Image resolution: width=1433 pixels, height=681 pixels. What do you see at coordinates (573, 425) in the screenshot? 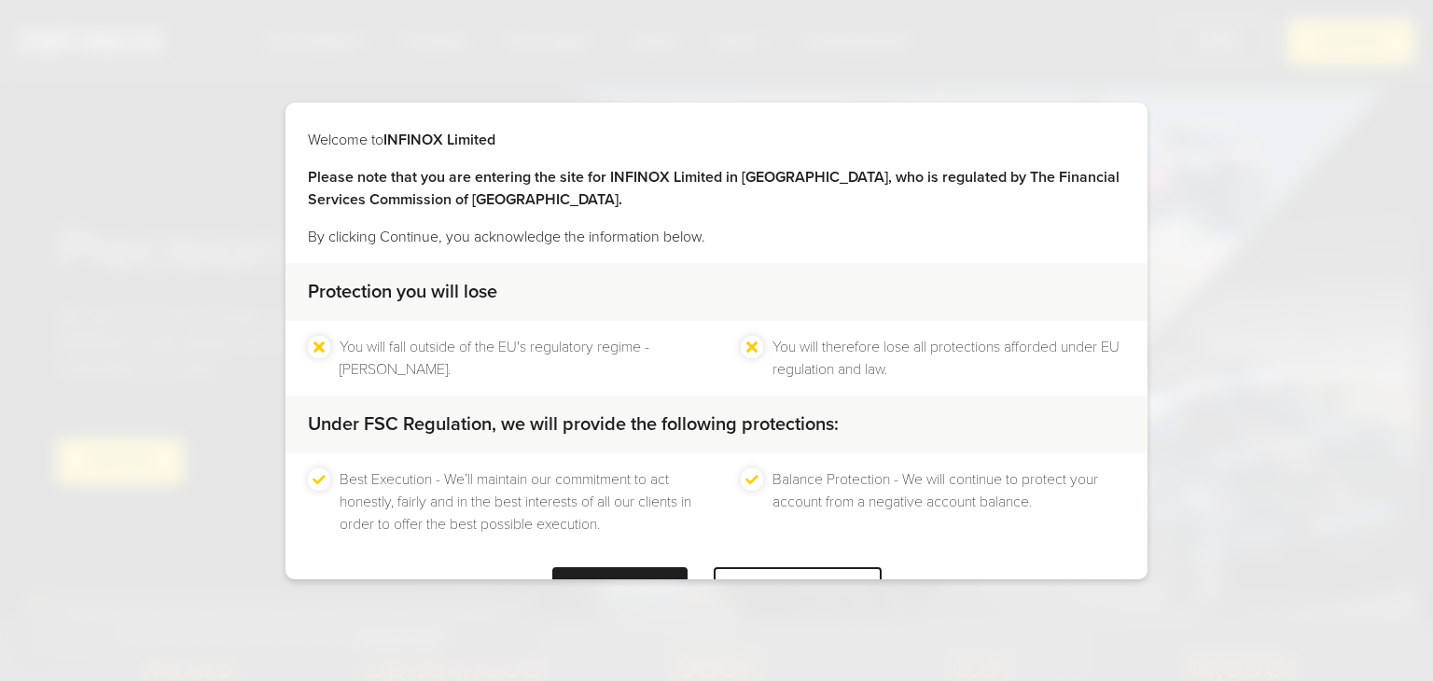
I see `strong: Under FSC Regulation, we will provide the following protections:` at bounding box center [573, 425].